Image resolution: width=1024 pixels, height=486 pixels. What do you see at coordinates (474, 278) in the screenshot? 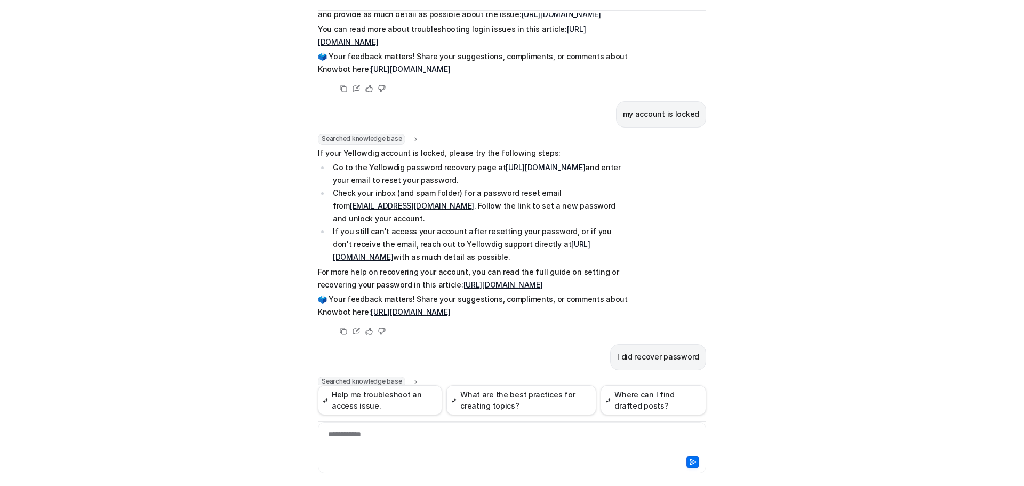
I see `p: For more help on recovering your account, you can read the full guide on setting or recovering yo...` at bounding box center [474, 278].